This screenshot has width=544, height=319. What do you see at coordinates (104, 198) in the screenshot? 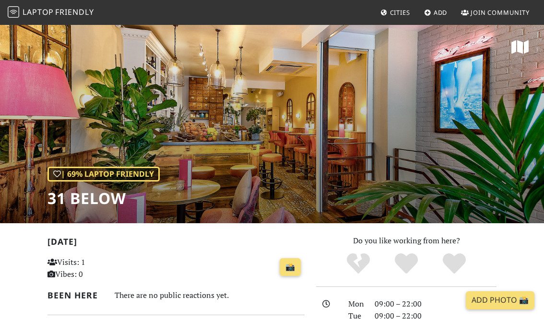
I see `h1: 31 below` at bounding box center [104, 198].